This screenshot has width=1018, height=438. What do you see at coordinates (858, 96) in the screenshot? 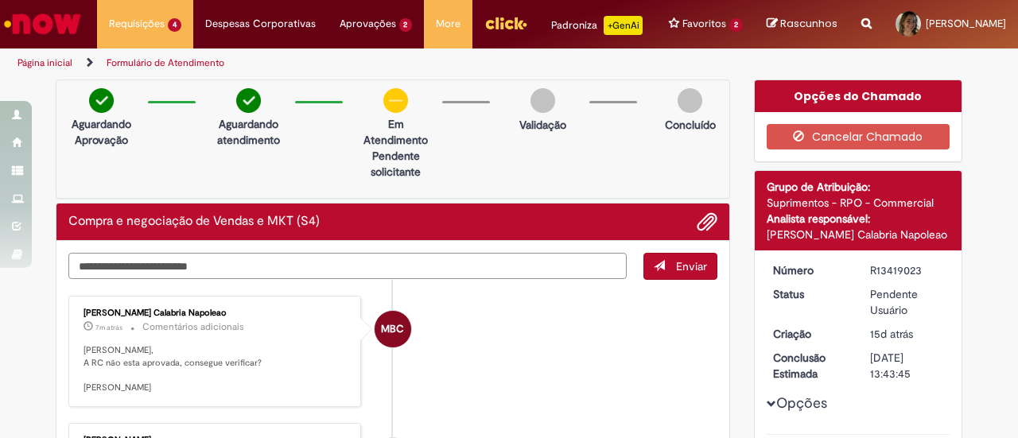
I see `div: Opções do Chamado` at bounding box center [858, 96].